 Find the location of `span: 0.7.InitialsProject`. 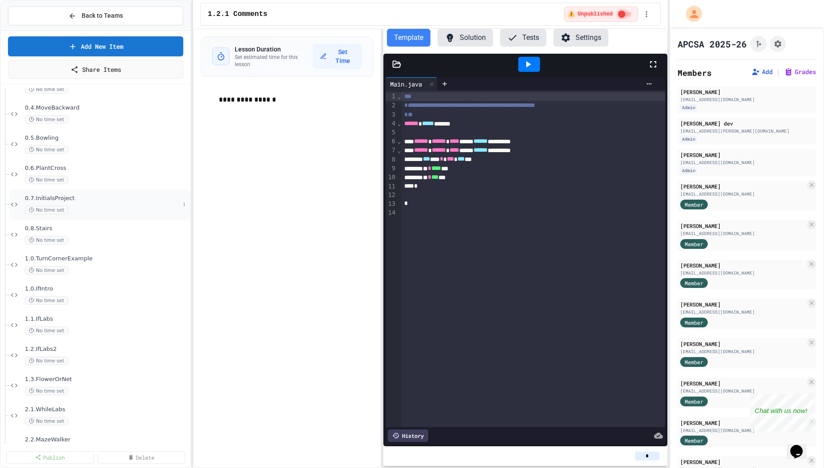

span: 0.7.InitialsProject is located at coordinates (102, 198).